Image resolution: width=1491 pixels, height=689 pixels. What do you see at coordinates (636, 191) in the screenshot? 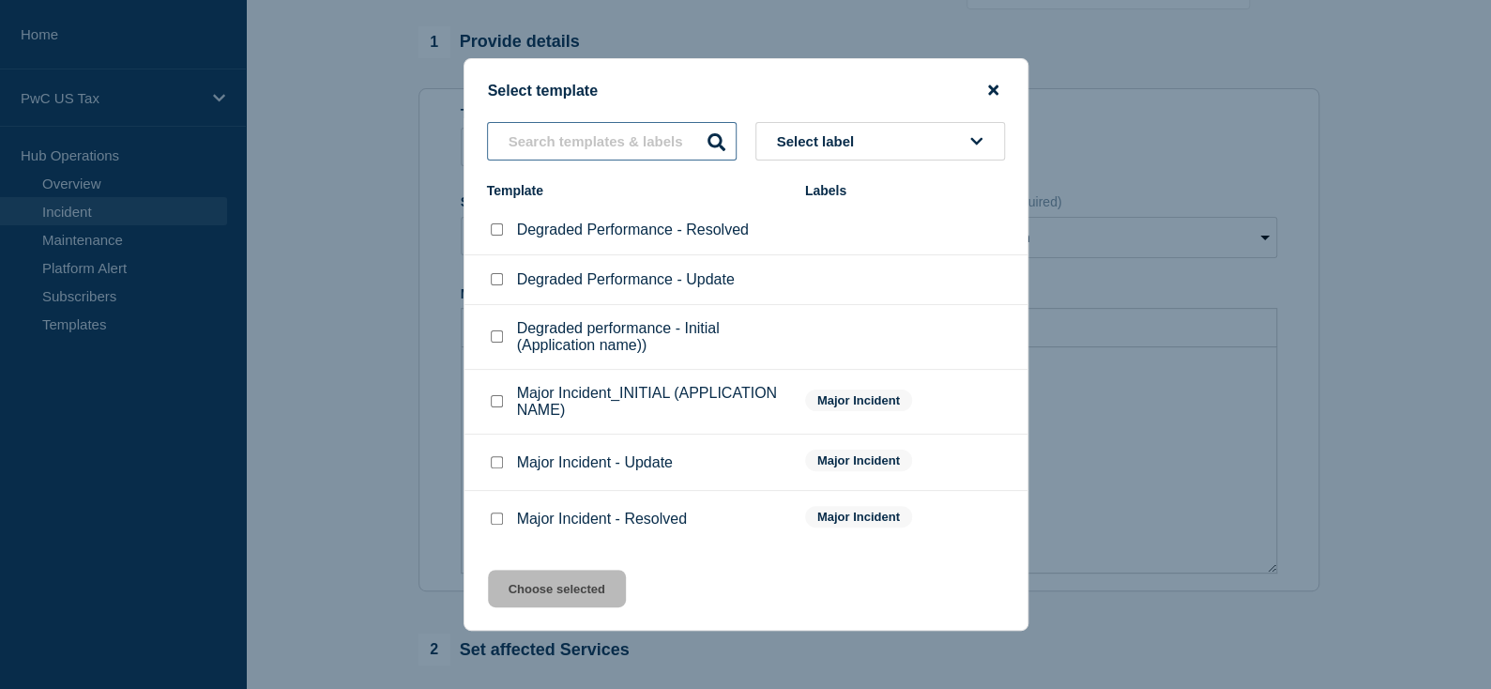
I see `div: Template` at bounding box center [636, 191].